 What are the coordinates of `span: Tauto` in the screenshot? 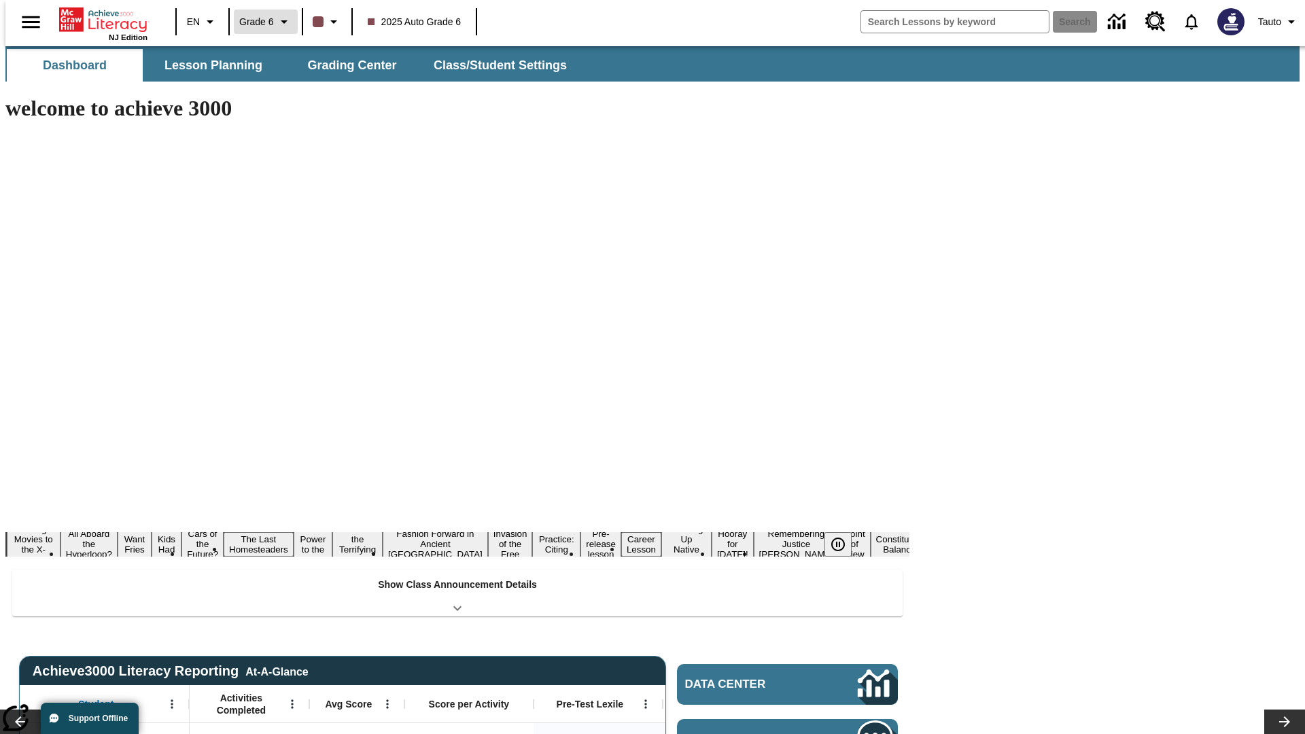 It's located at (1270, 22).